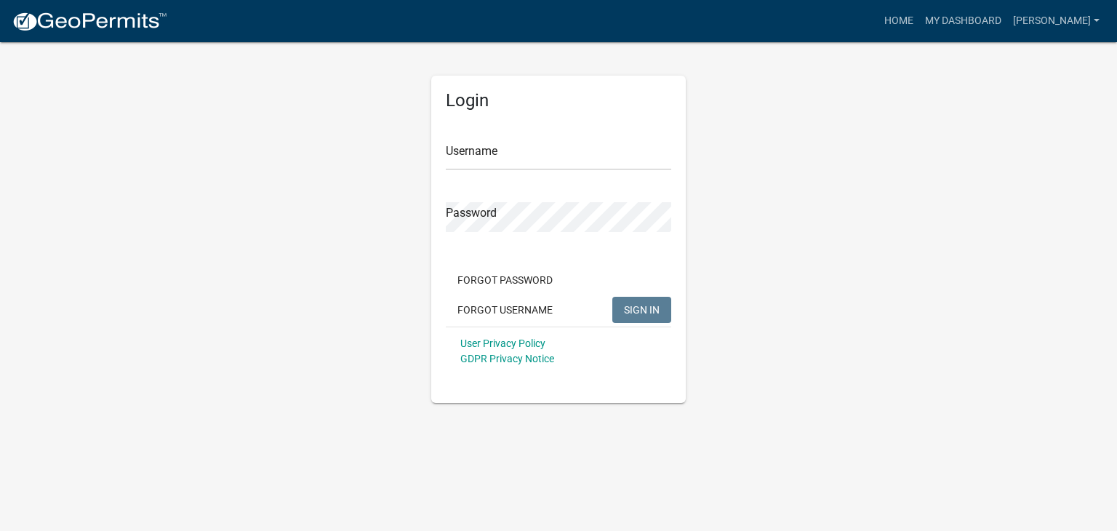  Describe the element at coordinates (507, 359) in the screenshot. I see `a: GDPR Privacy Notice` at that location.